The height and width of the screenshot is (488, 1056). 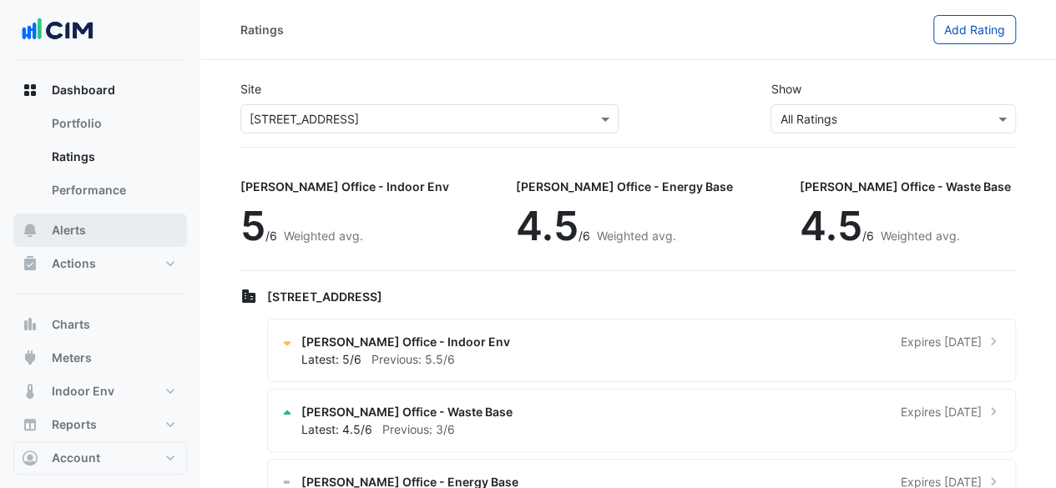 What do you see at coordinates (113, 190) in the screenshot?
I see `a: Performance` at bounding box center [113, 190].